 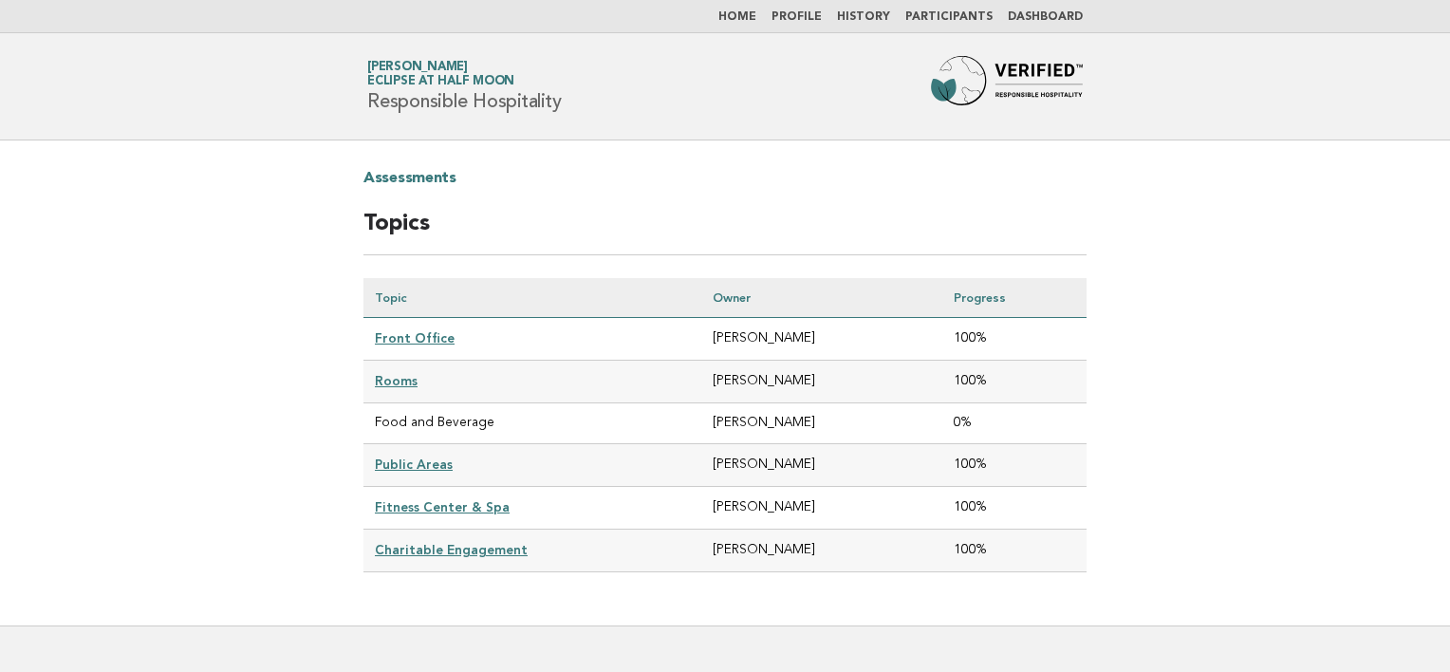 What do you see at coordinates (464, 86) in the screenshot?
I see `h1: Responsible Hospitality` at bounding box center [464, 86].